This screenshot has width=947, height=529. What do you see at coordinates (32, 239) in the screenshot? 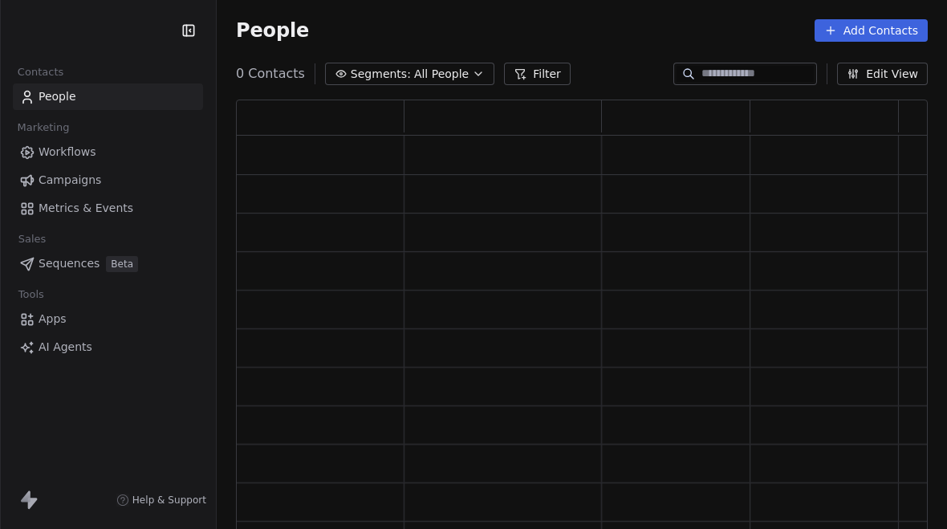
I see `span: Sales` at bounding box center [32, 239].